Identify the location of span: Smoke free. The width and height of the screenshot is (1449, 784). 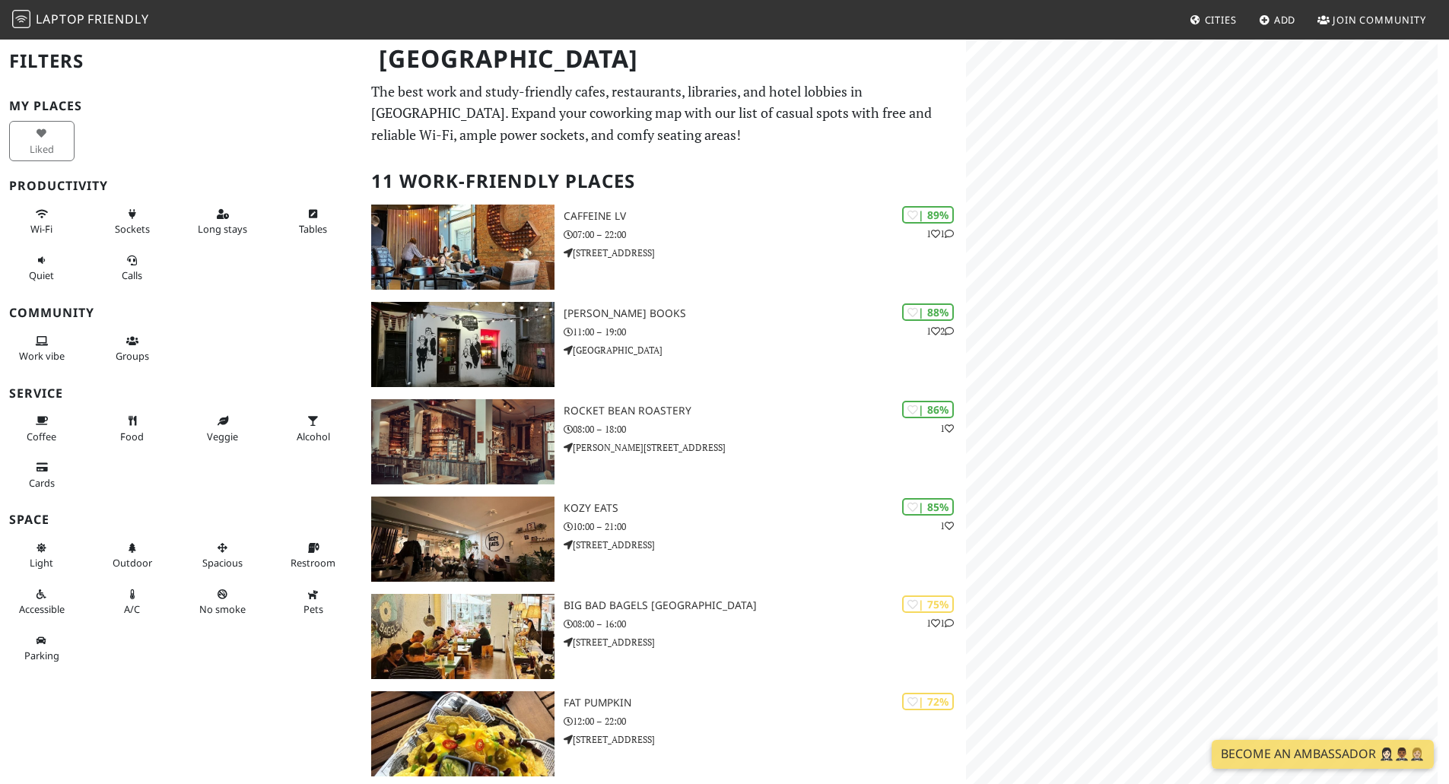
(222, 609).